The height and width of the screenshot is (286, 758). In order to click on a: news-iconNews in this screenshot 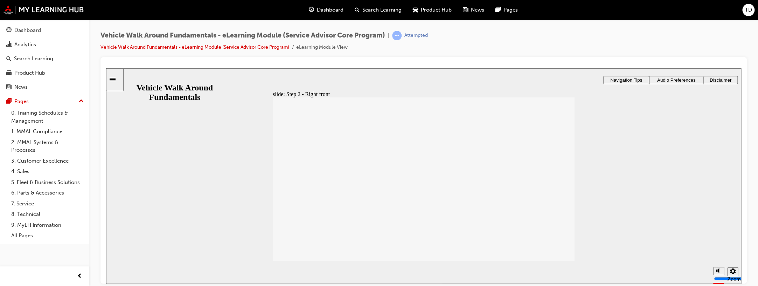, I will do `click(473, 10)`.